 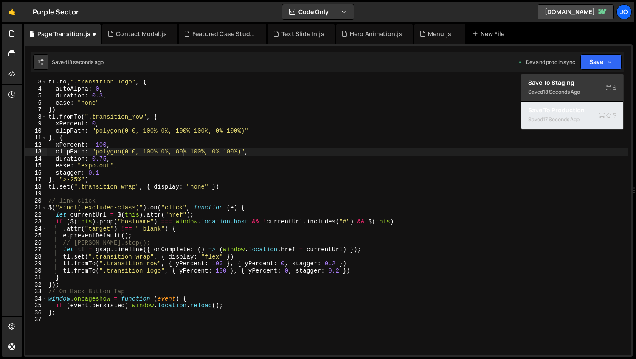 I want to click on div: 17, so click(x=36, y=180).